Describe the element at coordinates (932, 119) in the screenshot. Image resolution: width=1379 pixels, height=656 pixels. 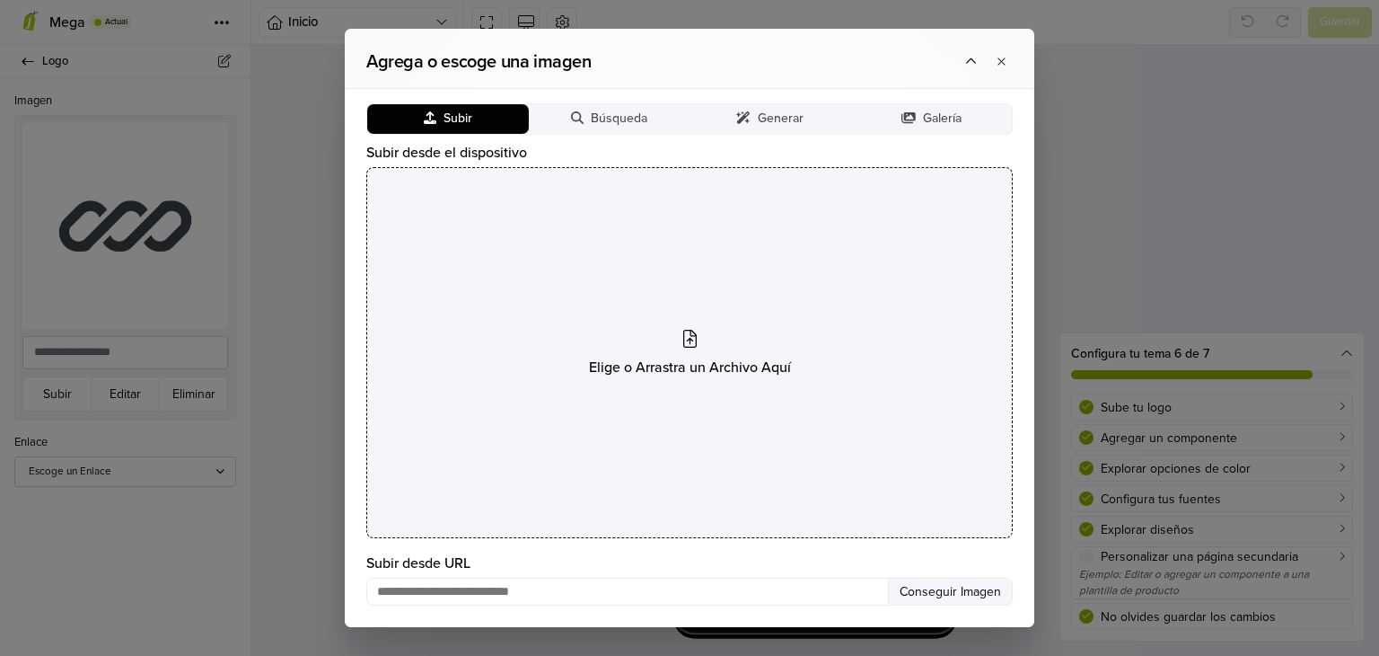
I see `button: Galería` at that location.